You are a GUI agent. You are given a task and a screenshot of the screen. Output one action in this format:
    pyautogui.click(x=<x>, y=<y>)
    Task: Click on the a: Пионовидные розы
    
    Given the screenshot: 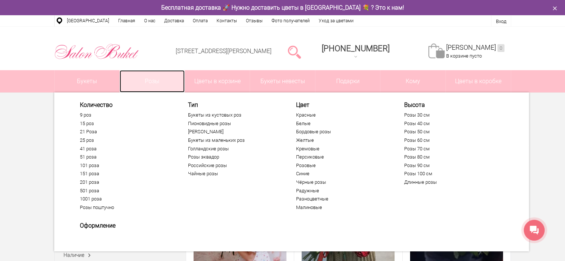 What is the action you would take?
    pyautogui.click(x=234, y=124)
    